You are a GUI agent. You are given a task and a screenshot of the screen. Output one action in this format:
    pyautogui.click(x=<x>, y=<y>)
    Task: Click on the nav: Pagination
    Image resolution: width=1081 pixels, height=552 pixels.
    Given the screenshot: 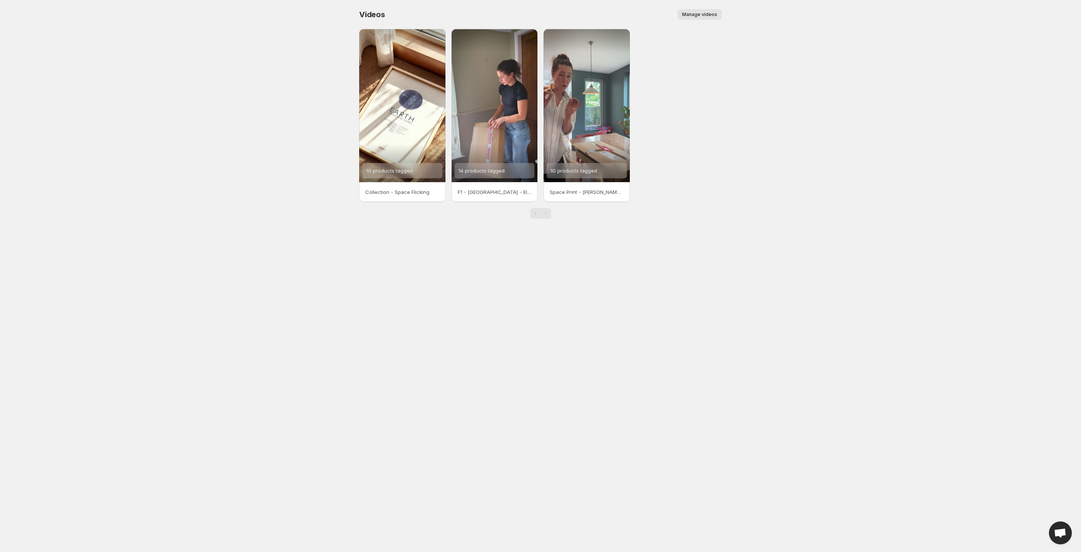 What is the action you would take?
    pyautogui.click(x=541, y=213)
    